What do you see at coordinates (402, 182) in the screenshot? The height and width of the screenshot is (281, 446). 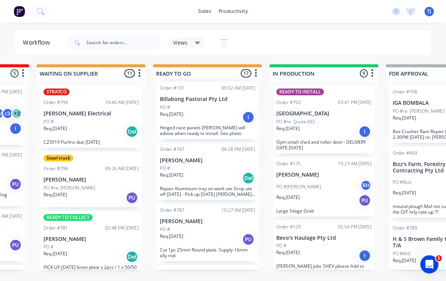 I see `p: PO #Bizz` at bounding box center [402, 182].